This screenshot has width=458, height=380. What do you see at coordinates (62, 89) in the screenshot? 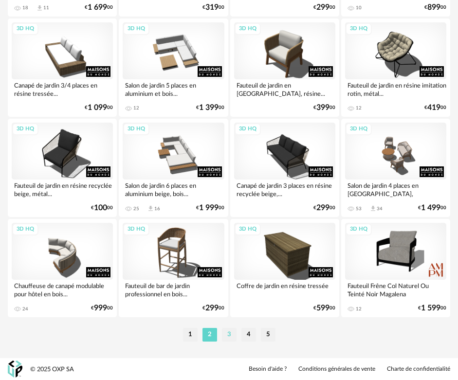
I see `div: Canapé de jardin 3/4 places en résine tressée...` at bounding box center [62, 89].